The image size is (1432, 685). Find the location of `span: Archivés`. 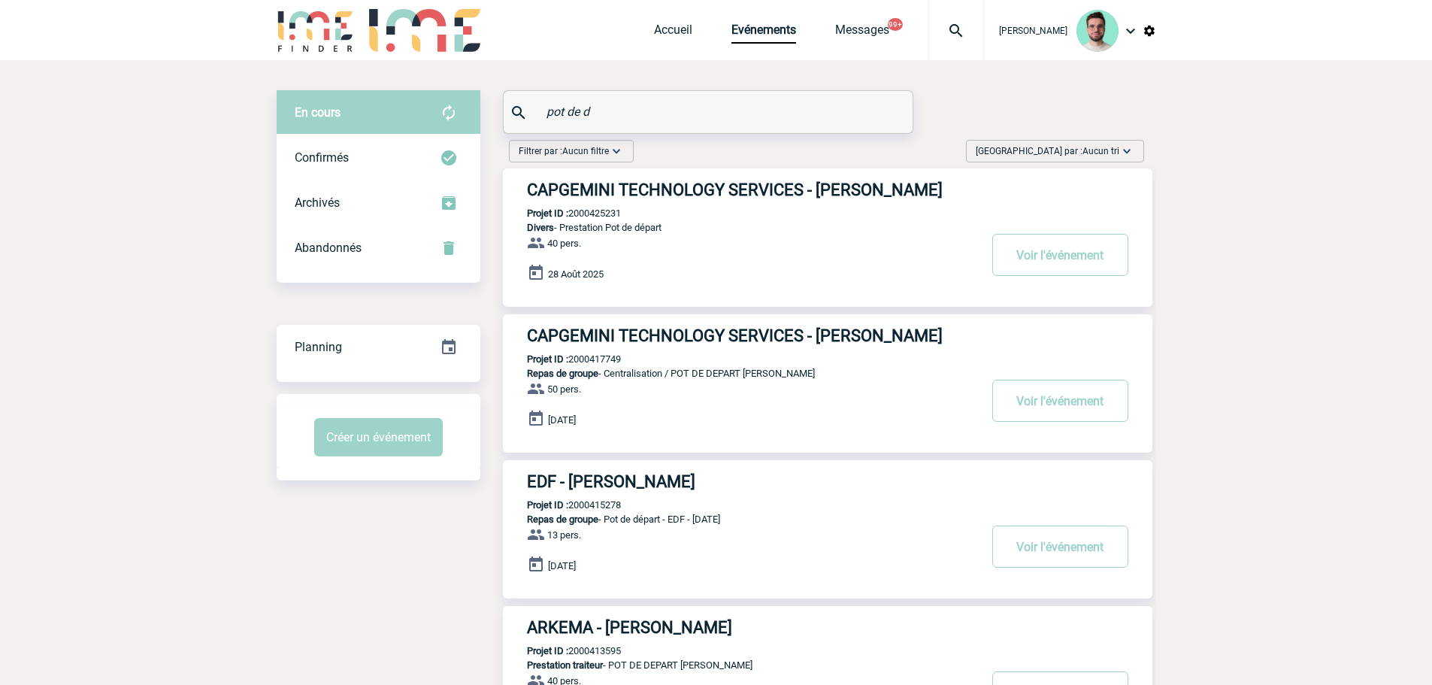

span: Archivés is located at coordinates (317, 202).